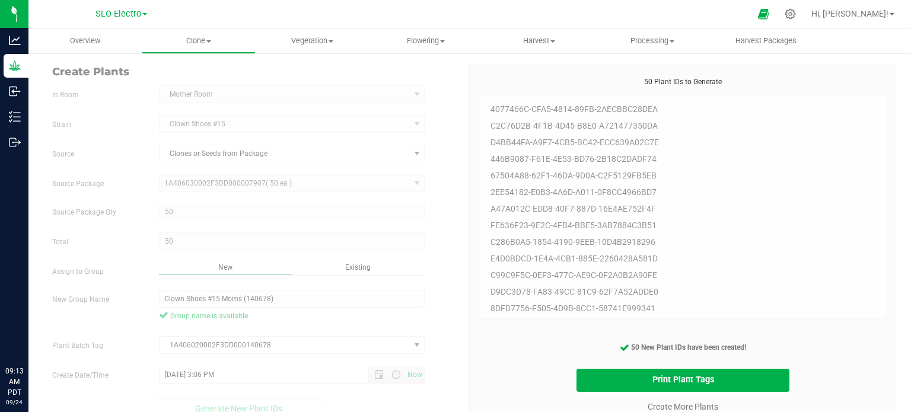  What do you see at coordinates (85, 41) in the screenshot?
I see `span: Overview` at bounding box center [85, 41].